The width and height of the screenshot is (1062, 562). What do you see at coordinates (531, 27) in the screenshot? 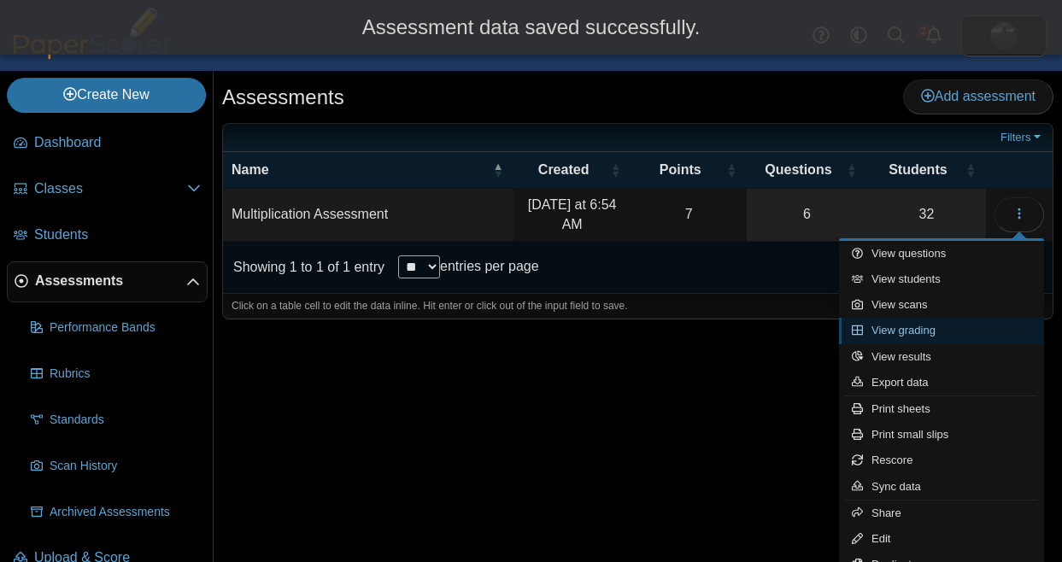
I see `div: Assessment data saved successfully.` at bounding box center [531, 27].